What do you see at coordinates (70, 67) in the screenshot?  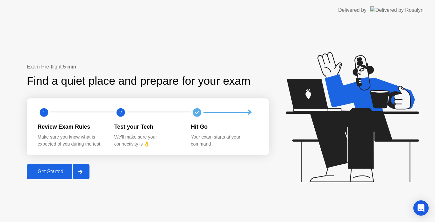 I see `b: 5 min` at bounding box center [70, 67].